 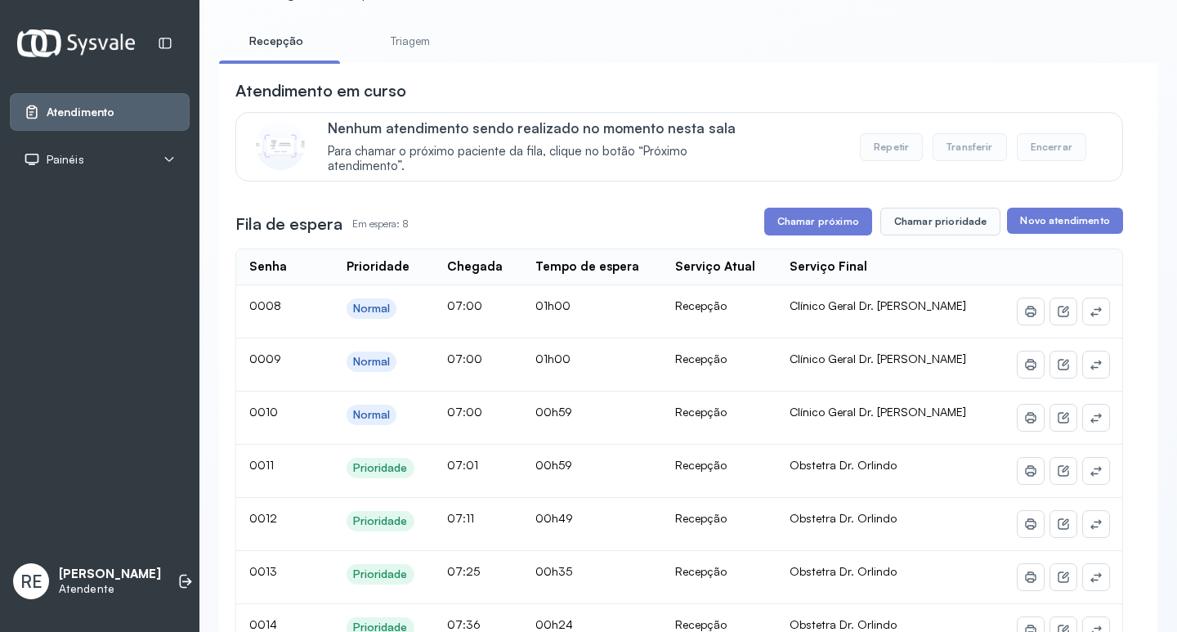 What do you see at coordinates (1064, 221) in the screenshot?
I see `button: Novo atendimento` at bounding box center [1064, 221].